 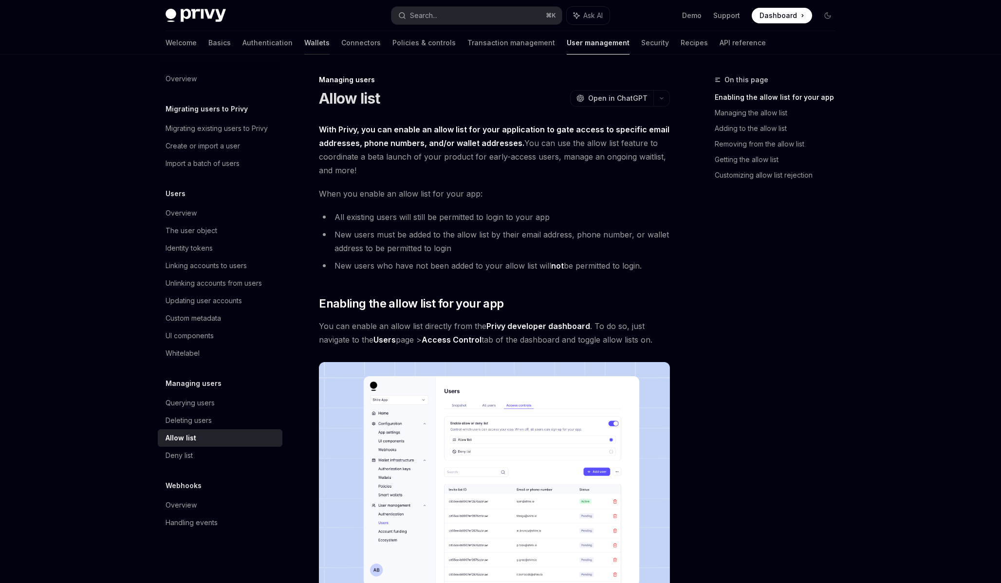 I want to click on span: ⌘ K, so click(x=551, y=16).